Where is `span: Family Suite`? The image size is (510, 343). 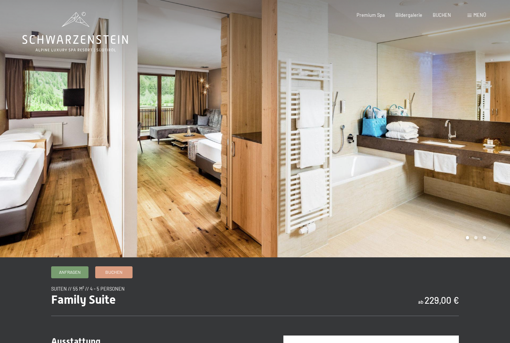
span: Family Suite is located at coordinates (83, 299).